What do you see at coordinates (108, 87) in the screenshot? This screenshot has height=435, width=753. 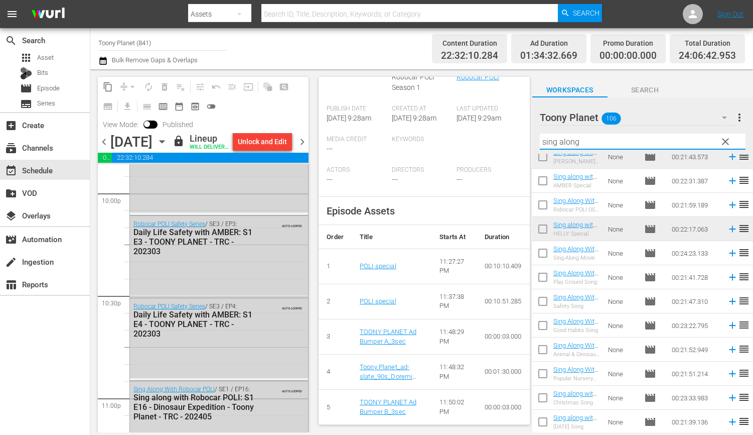 I see `span: content_copy` at bounding box center [108, 87].